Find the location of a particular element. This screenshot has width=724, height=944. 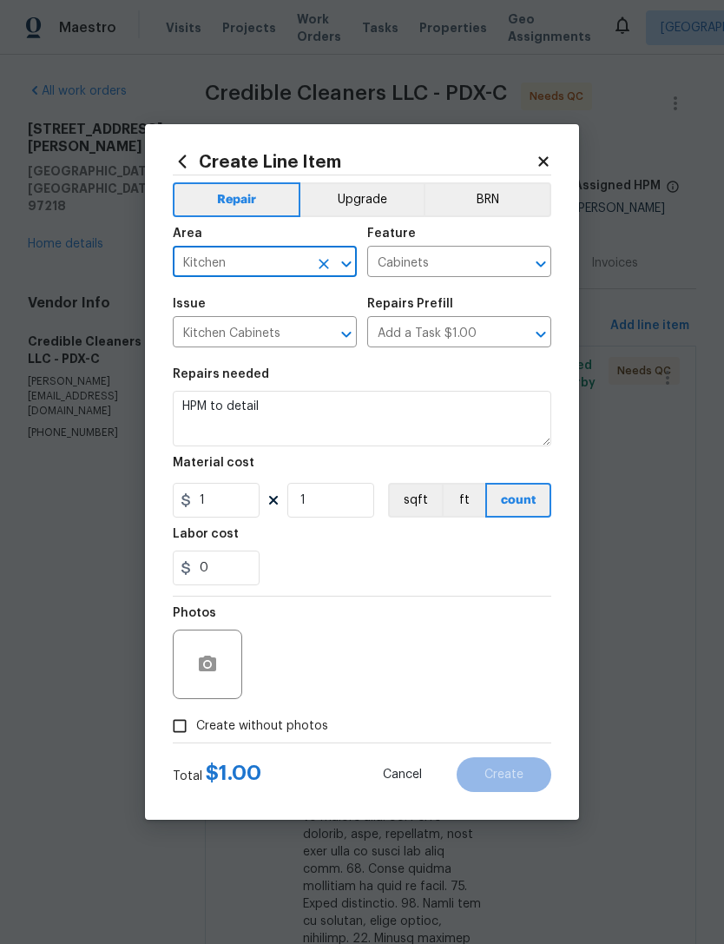

h5: Photos is located at coordinates (194, 613).